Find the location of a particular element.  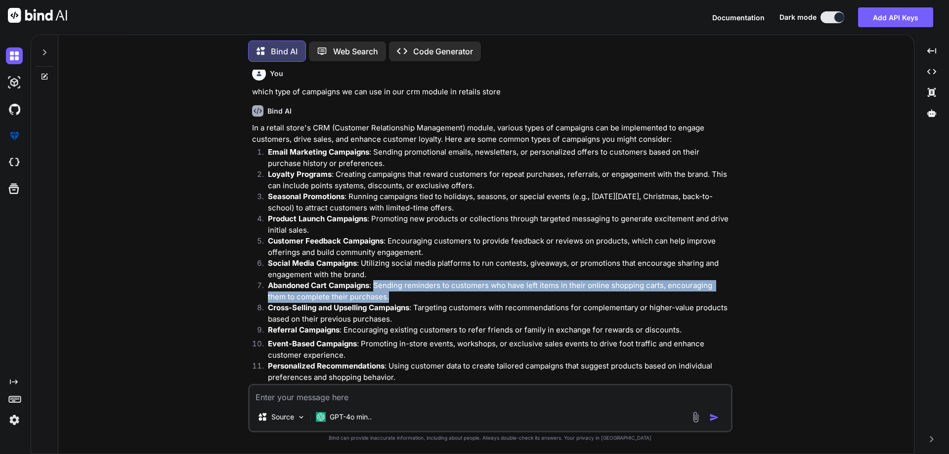

p: : Using customer data to create tailored campaigns that suggest products based on individual pref... is located at coordinates (499, 372).